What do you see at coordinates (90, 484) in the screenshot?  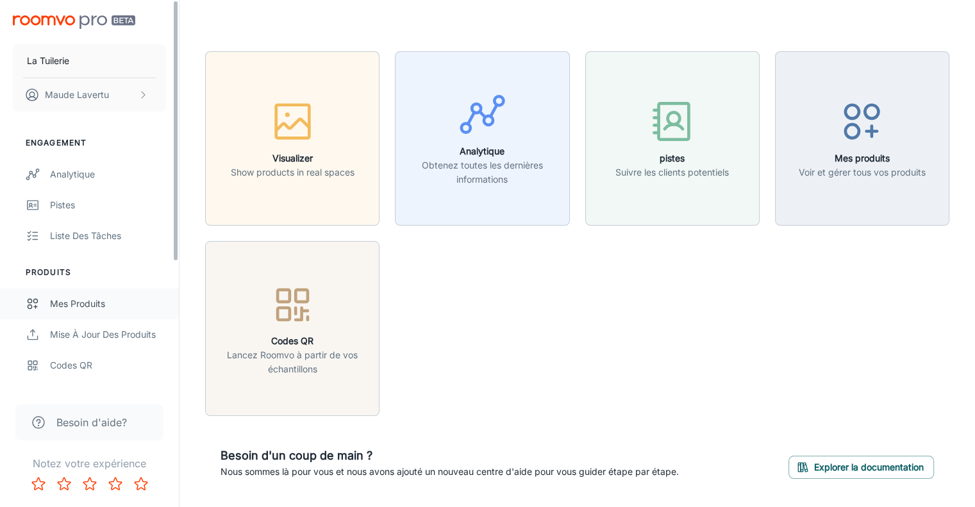 I see `button: Rate 3 star` at bounding box center [90, 484].